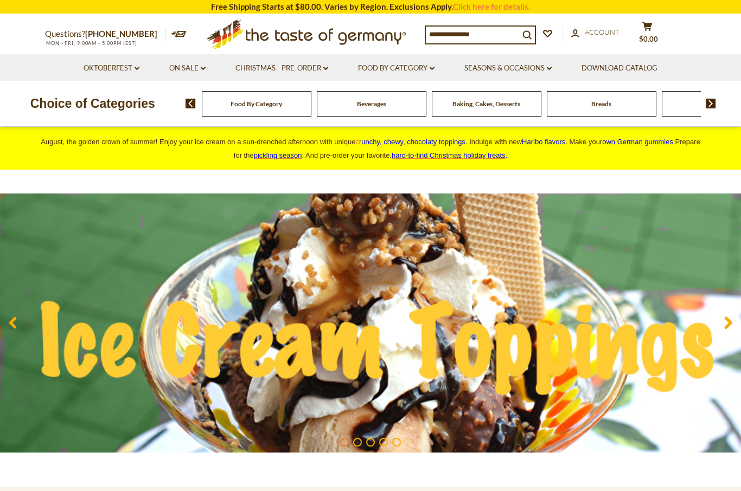 The height and width of the screenshot is (491, 741). What do you see at coordinates (448, 155) in the screenshot?
I see `span: hard-to-find Christmas holiday treats` at bounding box center [448, 155].